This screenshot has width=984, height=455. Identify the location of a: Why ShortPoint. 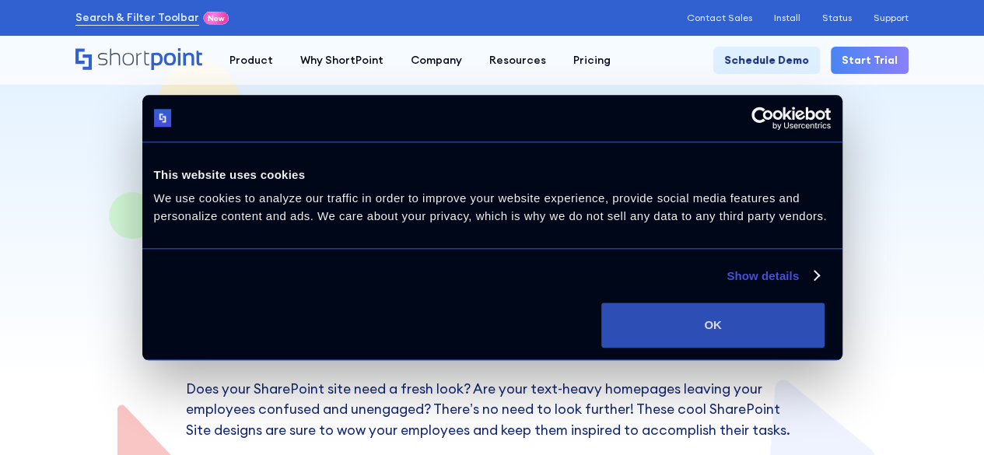
(341, 60).